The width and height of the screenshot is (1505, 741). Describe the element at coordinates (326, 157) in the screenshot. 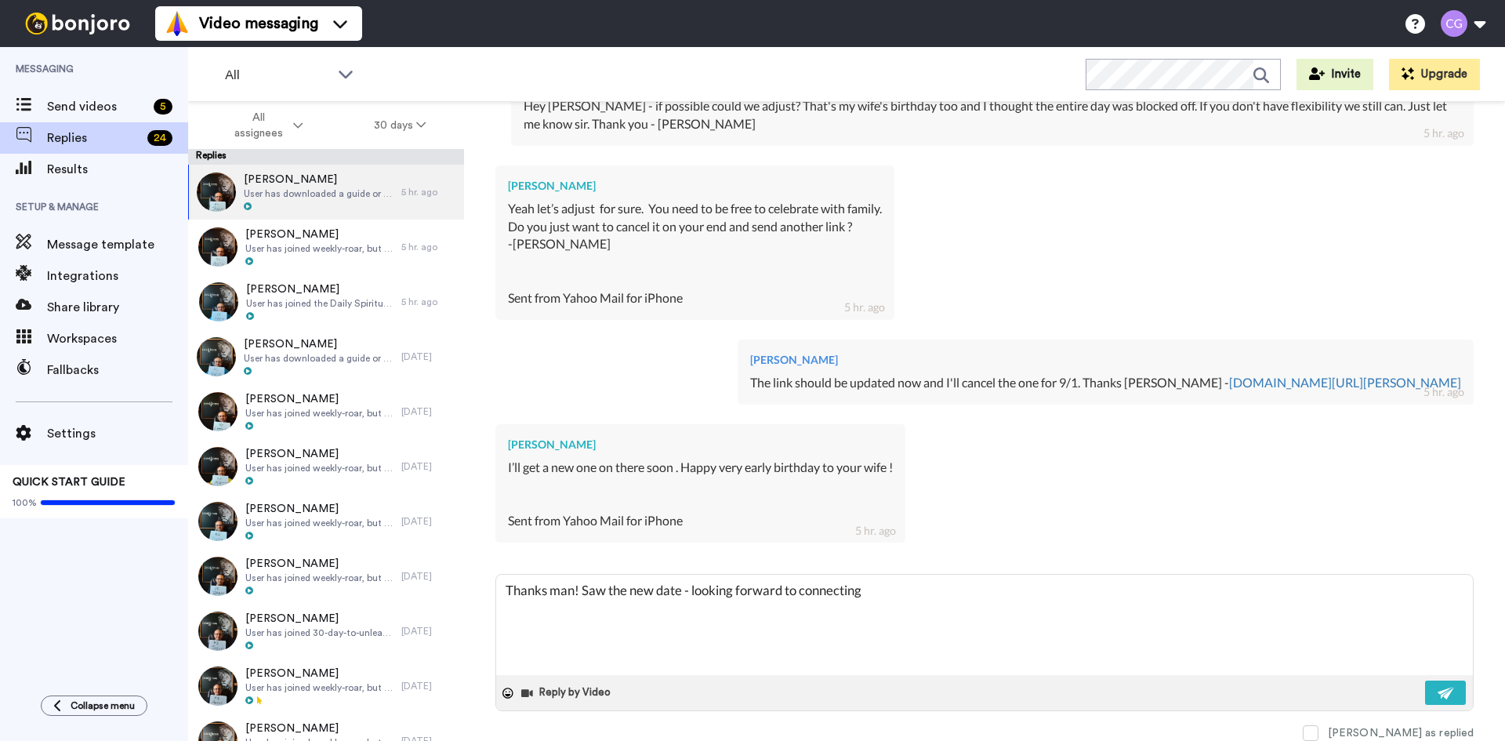

I see `div: Replies` at that location.